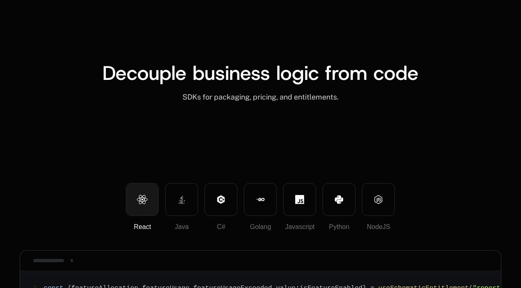  What do you see at coordinates (260, 97) in the screenshot?
I see `span: SDKs for packaging, pricing, and entitlements.` at bounding box center [260, 97].